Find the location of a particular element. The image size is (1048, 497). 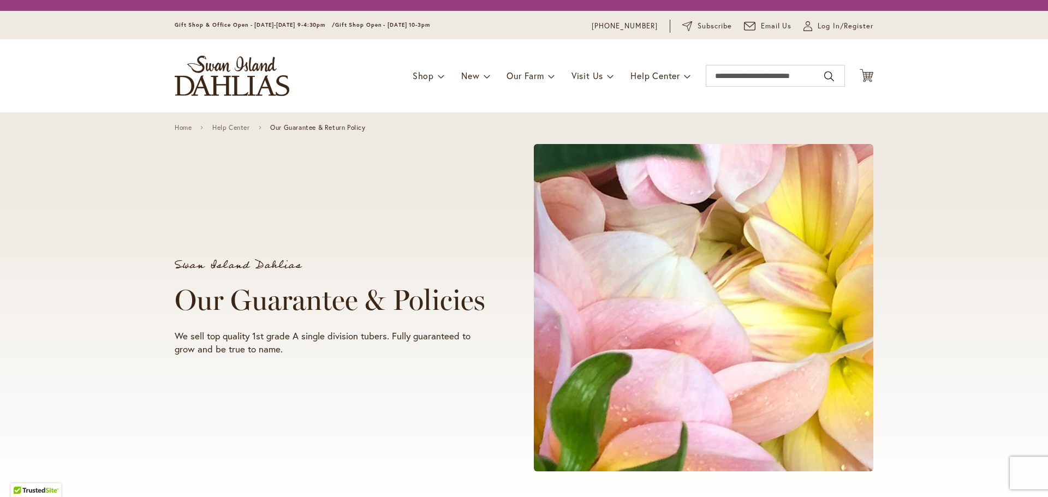

a: Email Us is located at coordinates (768, 26).